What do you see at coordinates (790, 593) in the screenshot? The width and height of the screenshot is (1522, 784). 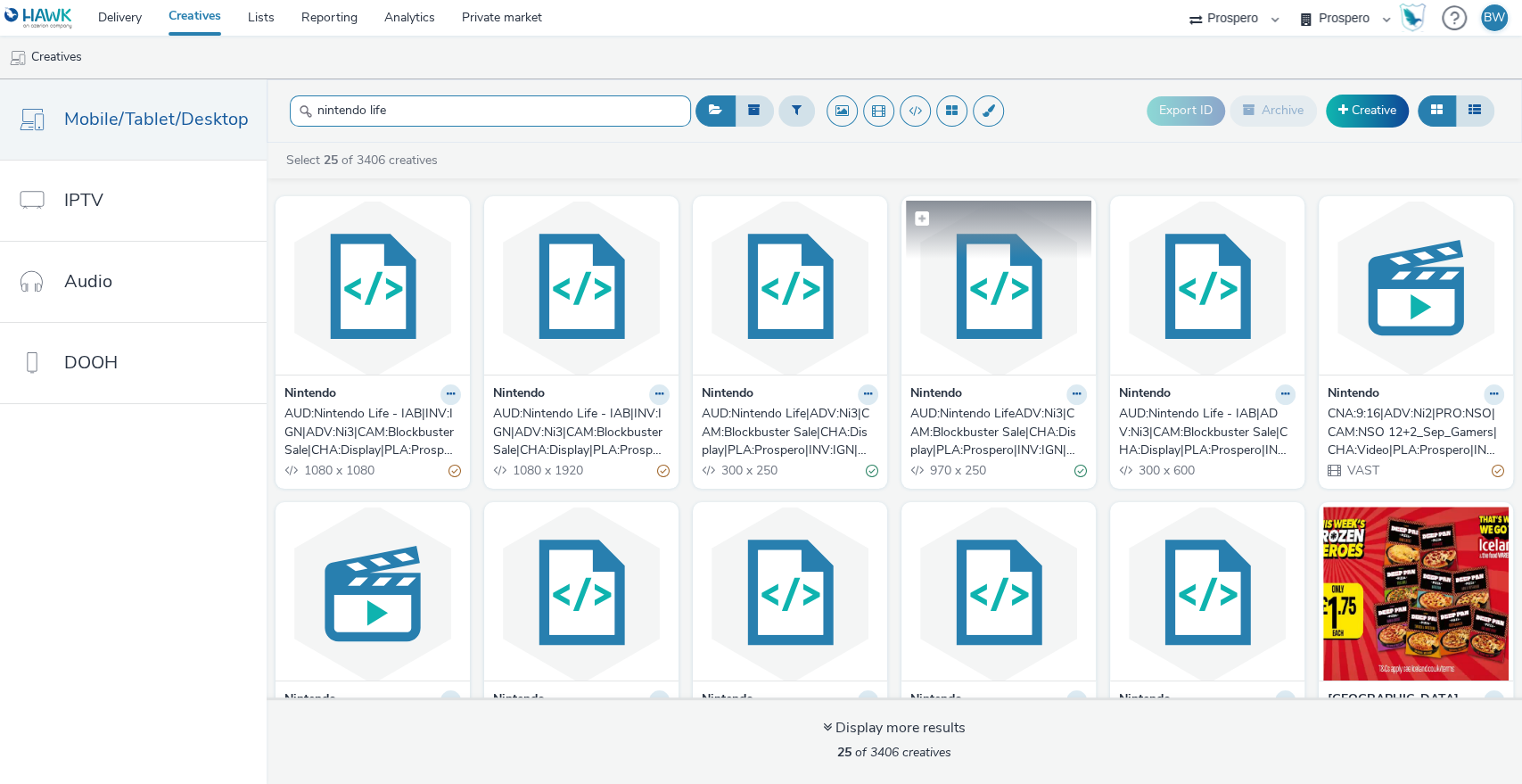 I see `img: AUD:IGN - IAB|INV:IGN|ADV:Ni3|CAM:Blockbuster Sale|CHA:Display|PLA:Prospero|PHA:Always On|OBJ:Awa...` at bounding box center [790, 593].